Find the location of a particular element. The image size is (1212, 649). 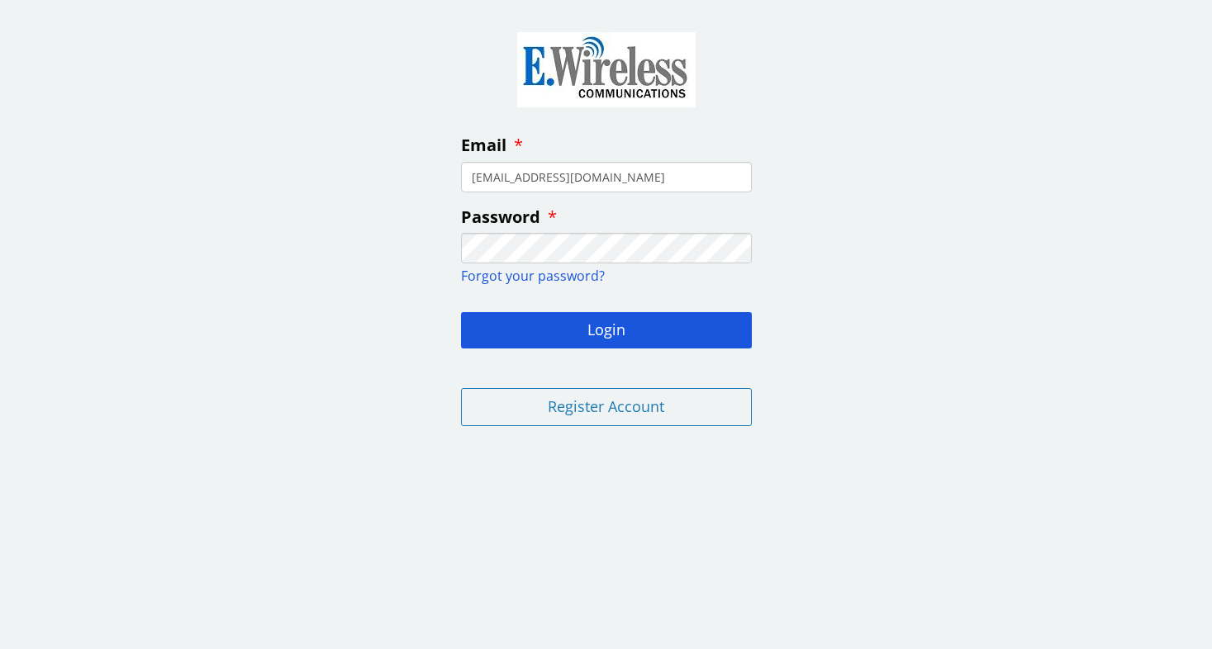

input: enter your email address is located at coordinates (606, 177).